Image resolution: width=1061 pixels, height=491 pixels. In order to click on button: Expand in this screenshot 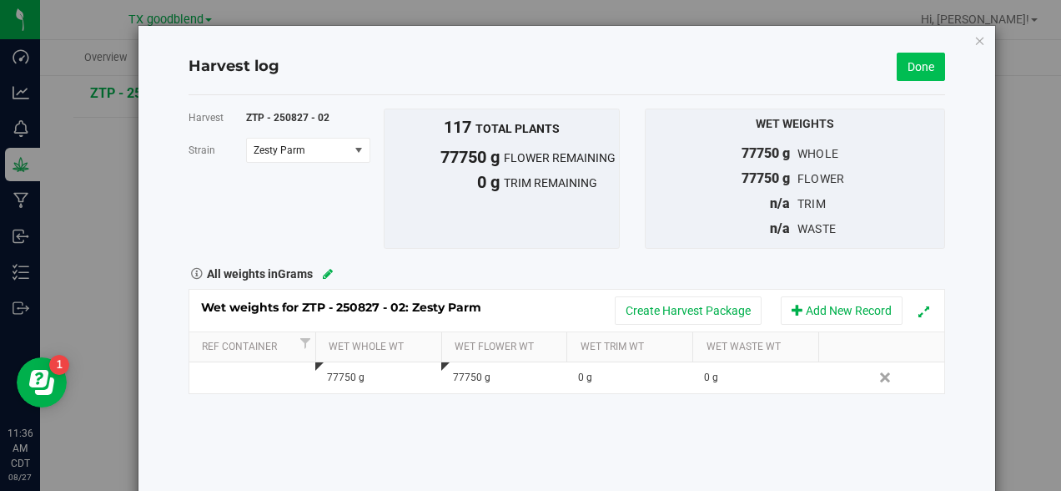, I will do `click(923, 310)`.